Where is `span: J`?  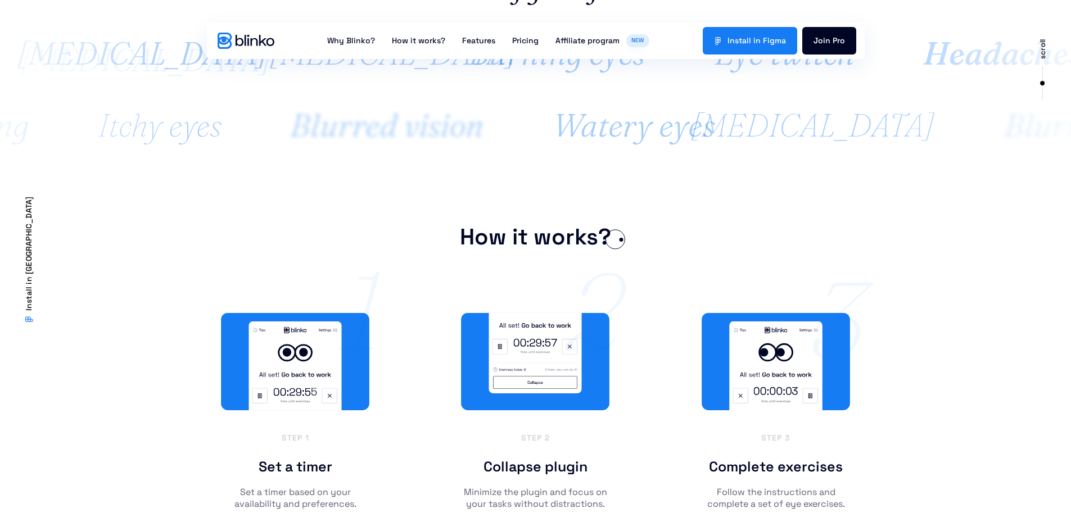
span: J is located at coordinates (816, 40).